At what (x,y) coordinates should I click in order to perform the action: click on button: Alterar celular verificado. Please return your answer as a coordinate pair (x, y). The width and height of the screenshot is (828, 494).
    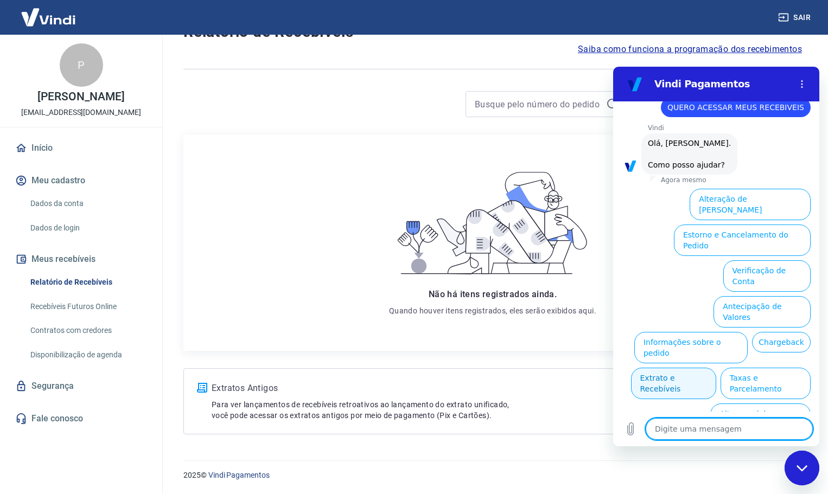
    Looking at the image, I should click on (147, 353).